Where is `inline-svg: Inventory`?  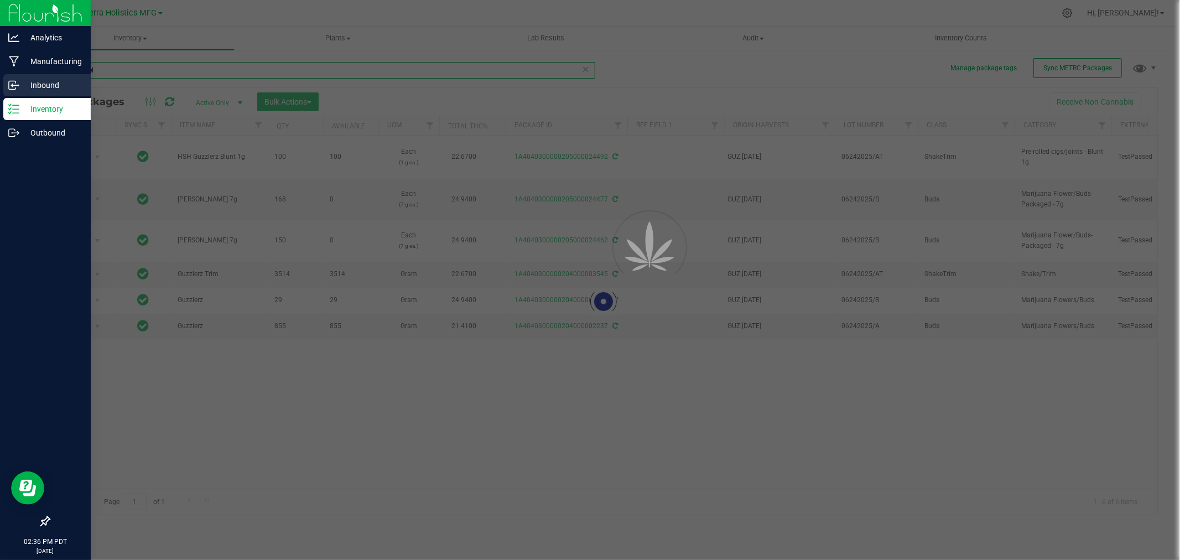 inline-svg: Inventory is located at coordinates (14, 109).